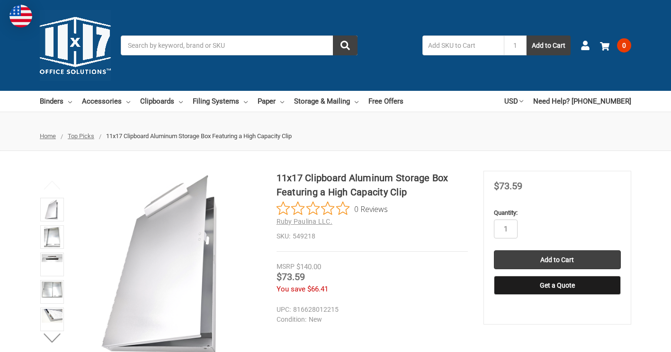 Image resolution: width=671 pixels, height=352 pixels. What do you see at coordinates (56, 101) in the screenshot?
I see `a: Binders` at bounding box center [56, 101].